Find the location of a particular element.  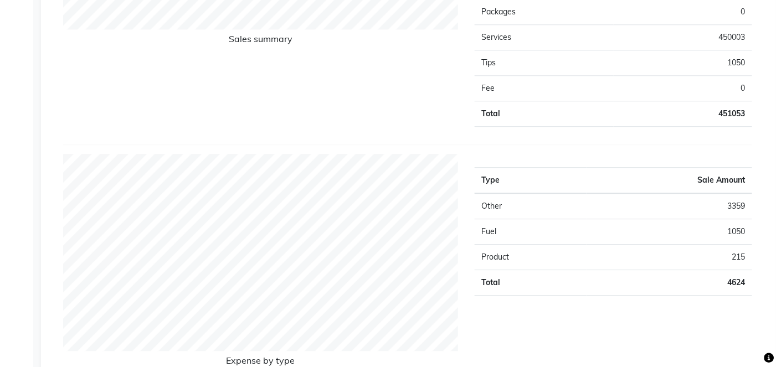

td: 0 is located at coordinates (683, 89).